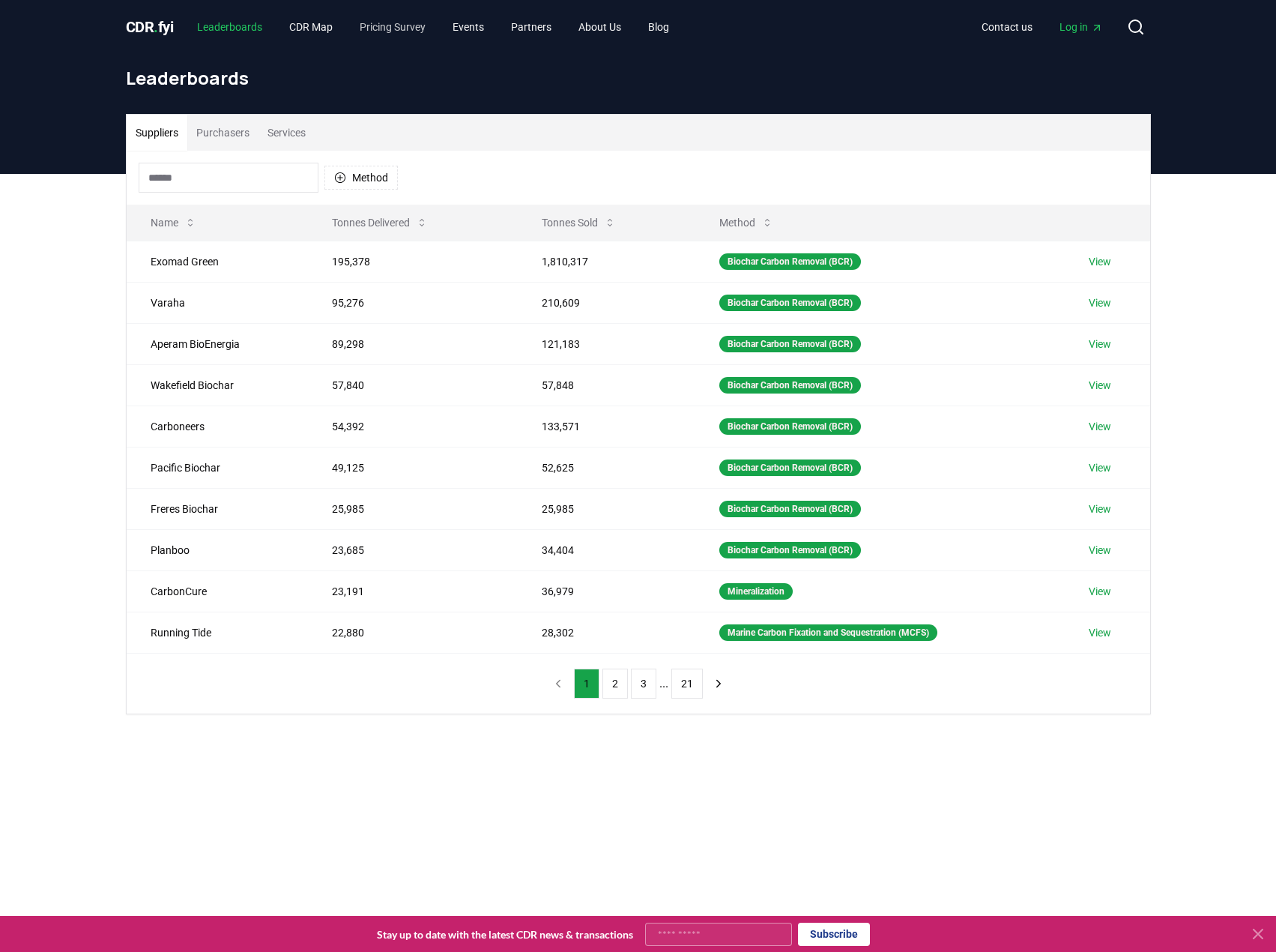 The height and width of the screenshot is (952, 1276). Describe the element at coordinates (644, 683) in the screenshot. I see `button: 3` at that location.